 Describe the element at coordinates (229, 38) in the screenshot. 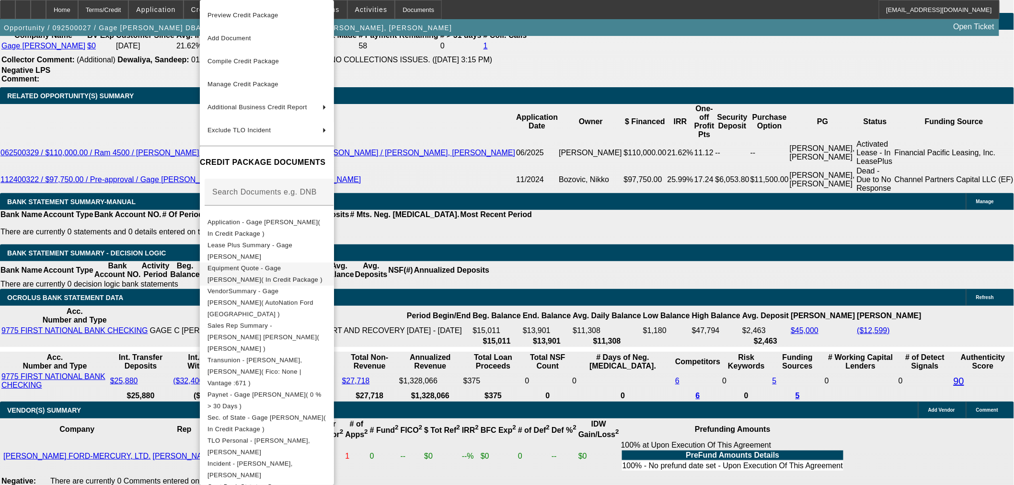

I see `span: Add Document` at that location.